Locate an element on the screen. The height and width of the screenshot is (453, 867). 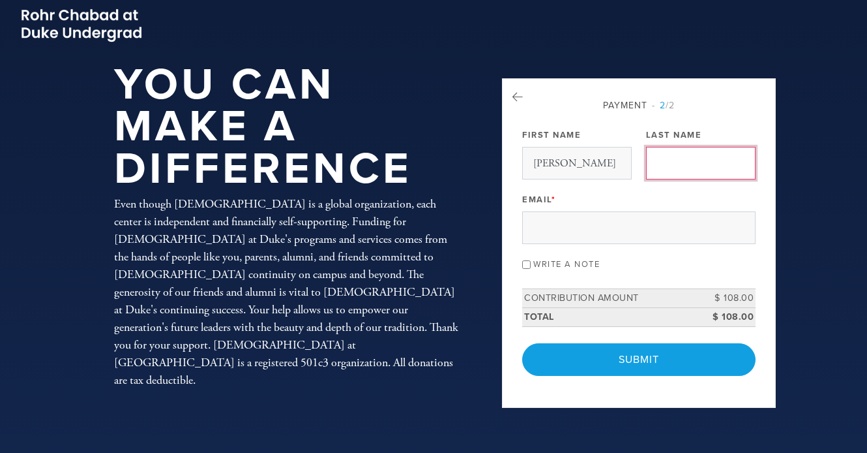
h1: You Can Make a Difference is located at coordinates (287, 127).